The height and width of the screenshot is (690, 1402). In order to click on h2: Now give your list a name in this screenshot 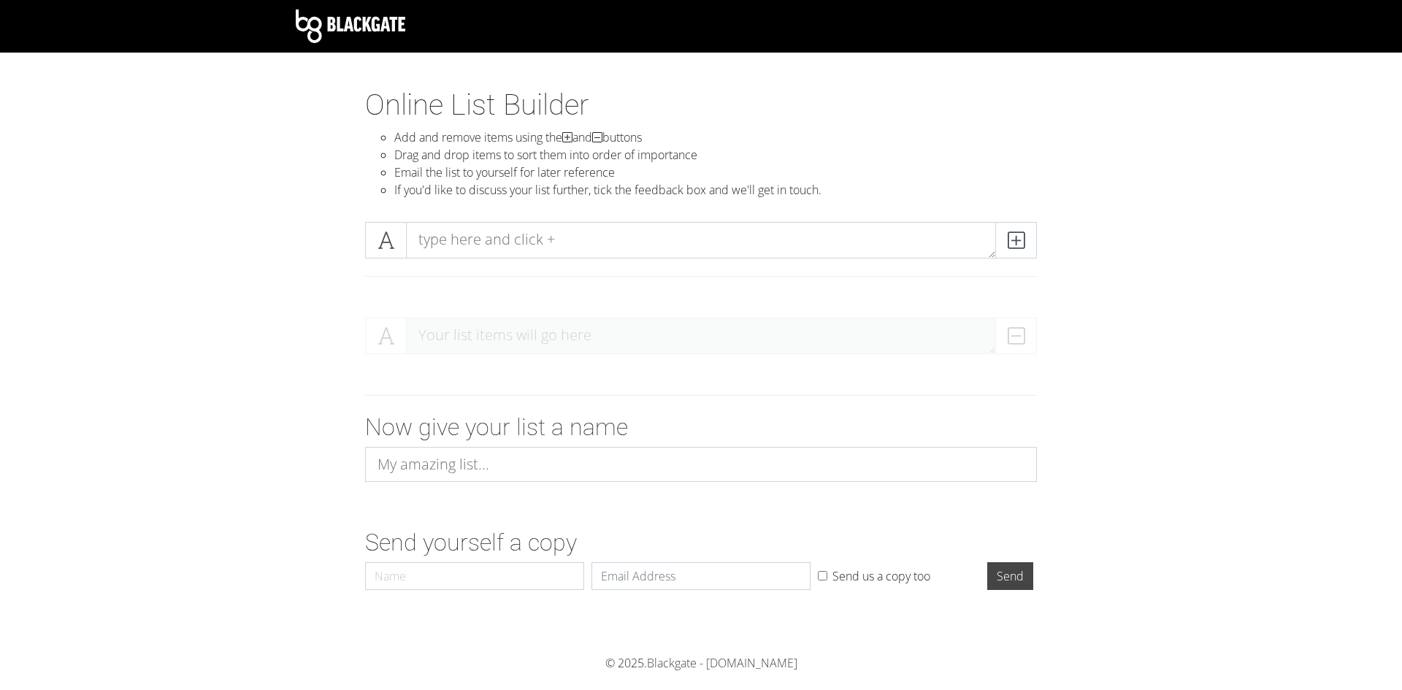, I will do `click(701, 427)`.